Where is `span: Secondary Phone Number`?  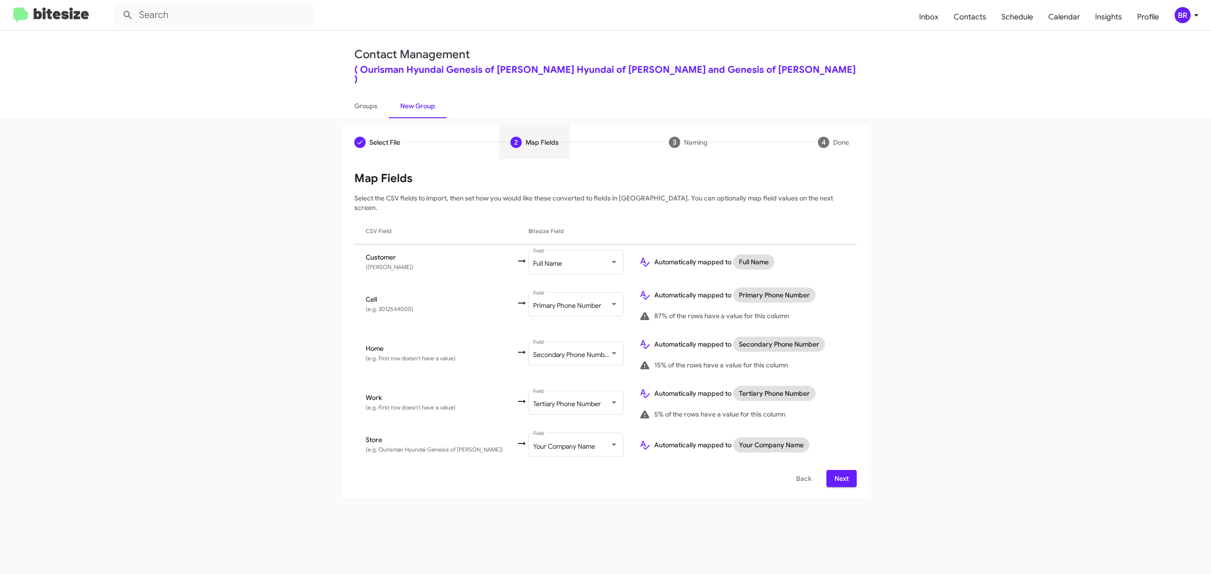 span: Secondary Phone Number is located at coordinates (572, 355).